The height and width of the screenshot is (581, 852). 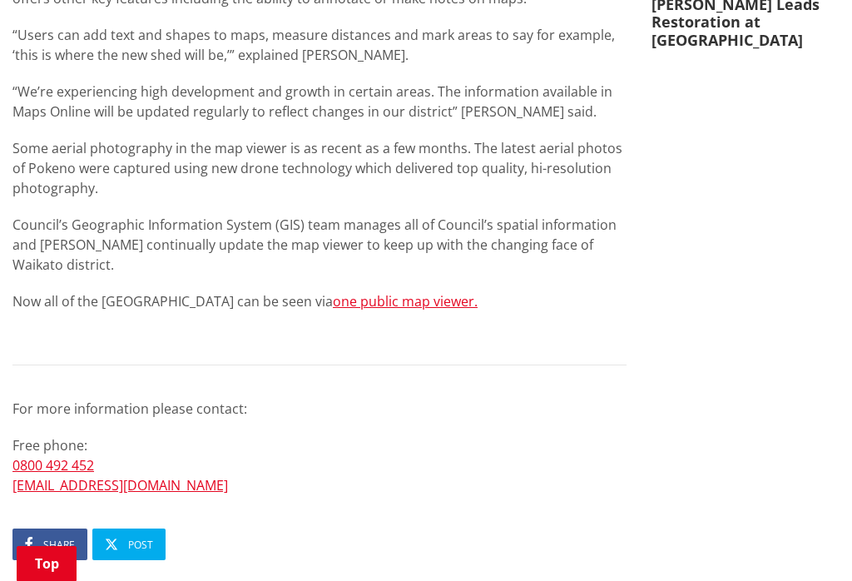 I want to click on span: Post, so click(x=141, y=544).